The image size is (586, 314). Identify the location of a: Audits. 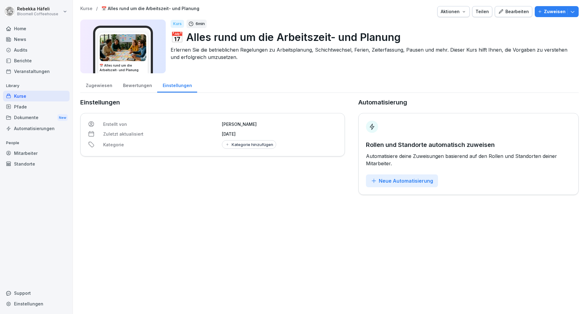
(36, 50).